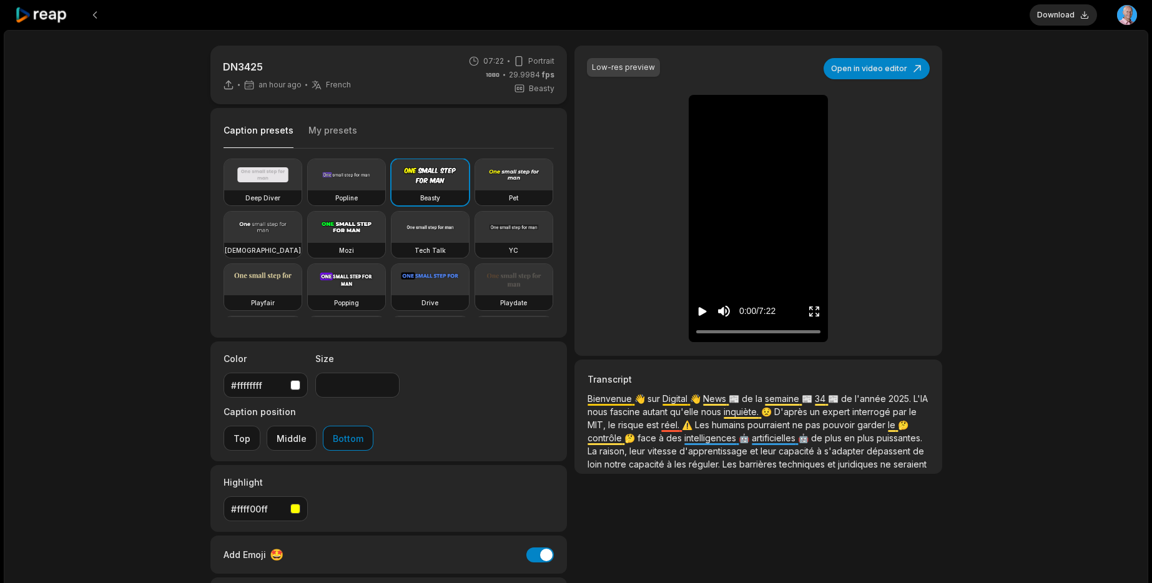  Describe the element at coordinates (593, 451) in the screenshot. I see `span: La` at that location.